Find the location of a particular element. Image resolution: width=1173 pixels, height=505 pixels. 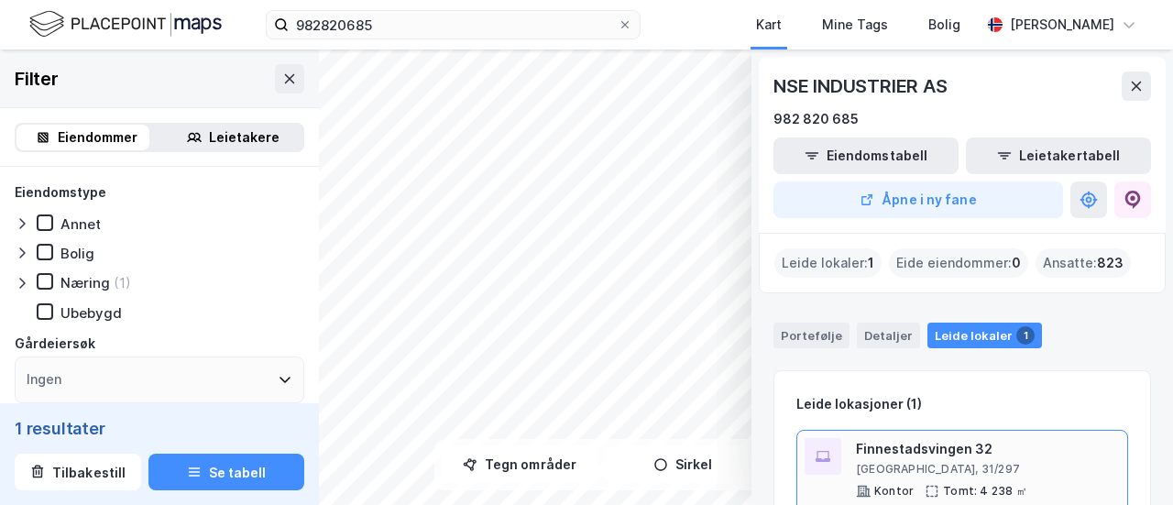

div: Ingen is located at coordinates (44, 379).